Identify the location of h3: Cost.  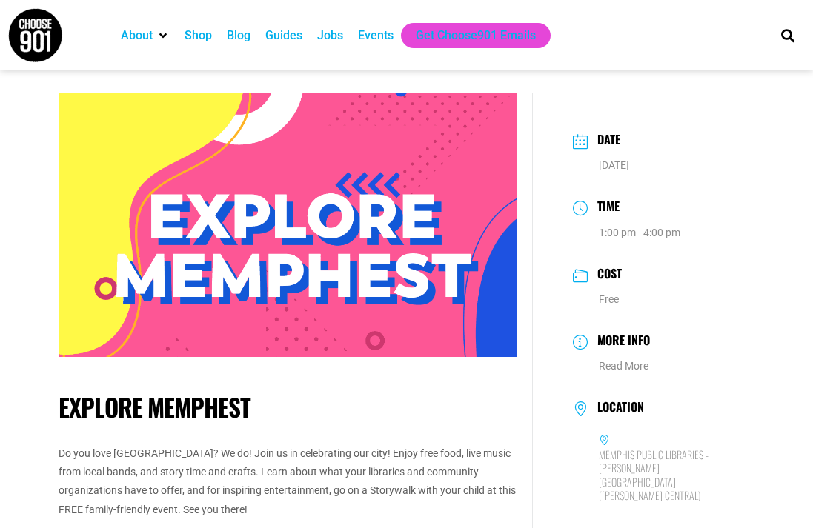
(605, 275).